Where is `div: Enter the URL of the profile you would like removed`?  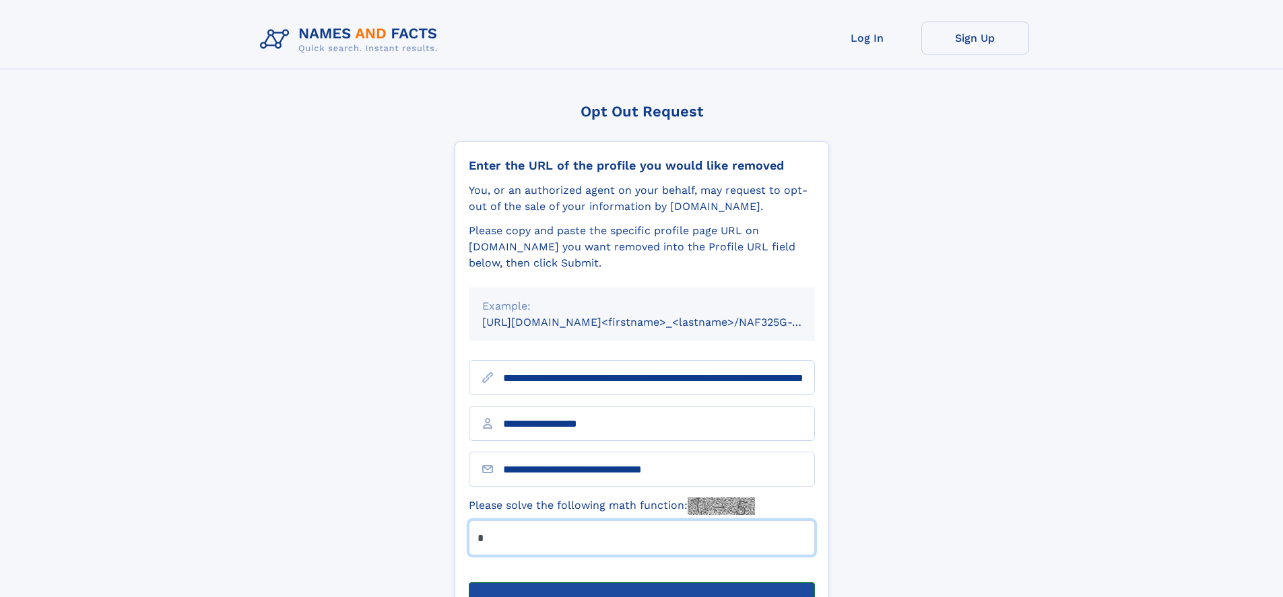 div: Enter the URL of the profile you would like removed is located at coordinates (642, 166).